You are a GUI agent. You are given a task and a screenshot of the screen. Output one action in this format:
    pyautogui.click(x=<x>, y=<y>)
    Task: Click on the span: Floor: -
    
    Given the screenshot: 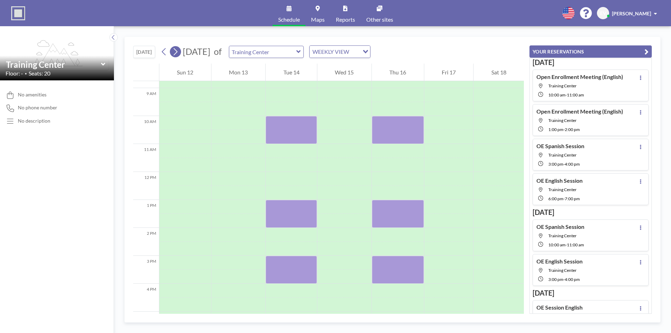 What is the action you would take?
    pyautogui.click(x=14, y=73)
    